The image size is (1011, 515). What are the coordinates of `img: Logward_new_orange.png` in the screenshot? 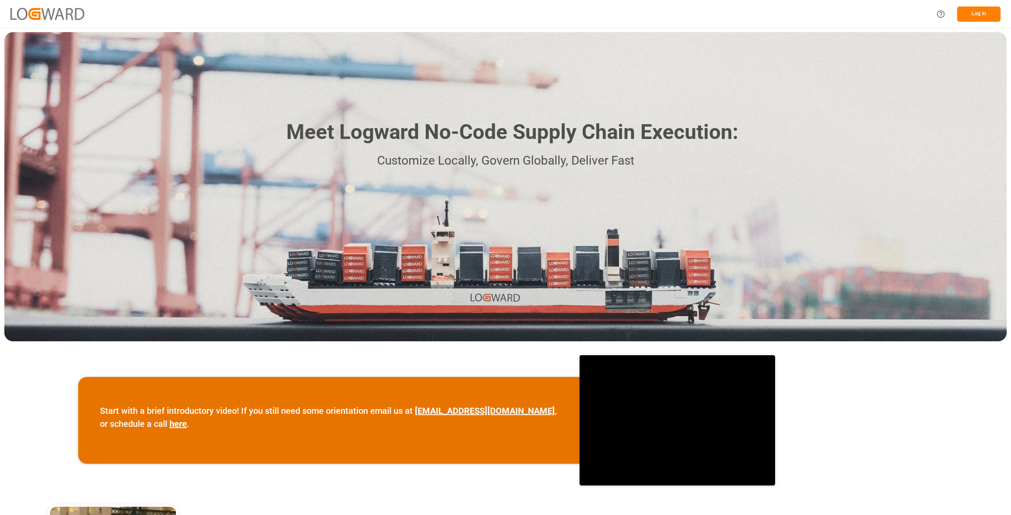 It's located at (47, 13).